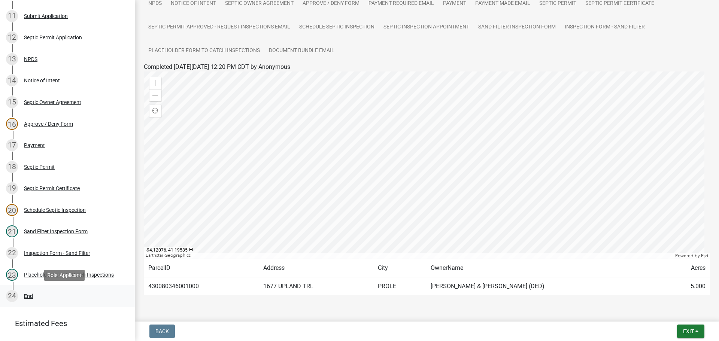  Describe the element at coordinates (12, 296) in the screenshot. I see `div: 24` at that location.